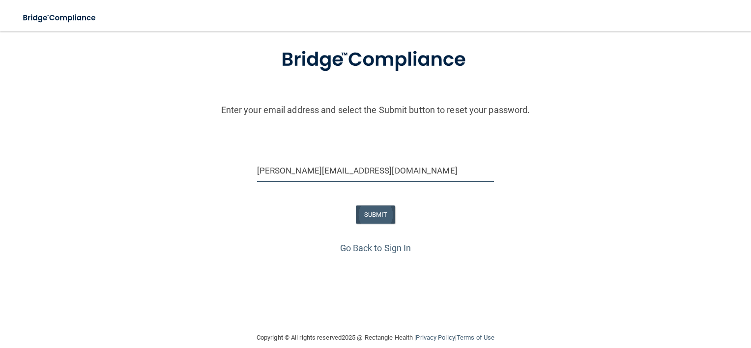  What do you see at coordinates (435, 337) in the screenshot?
I see `a: Privacy Policy` at bounding box center [435, 337].